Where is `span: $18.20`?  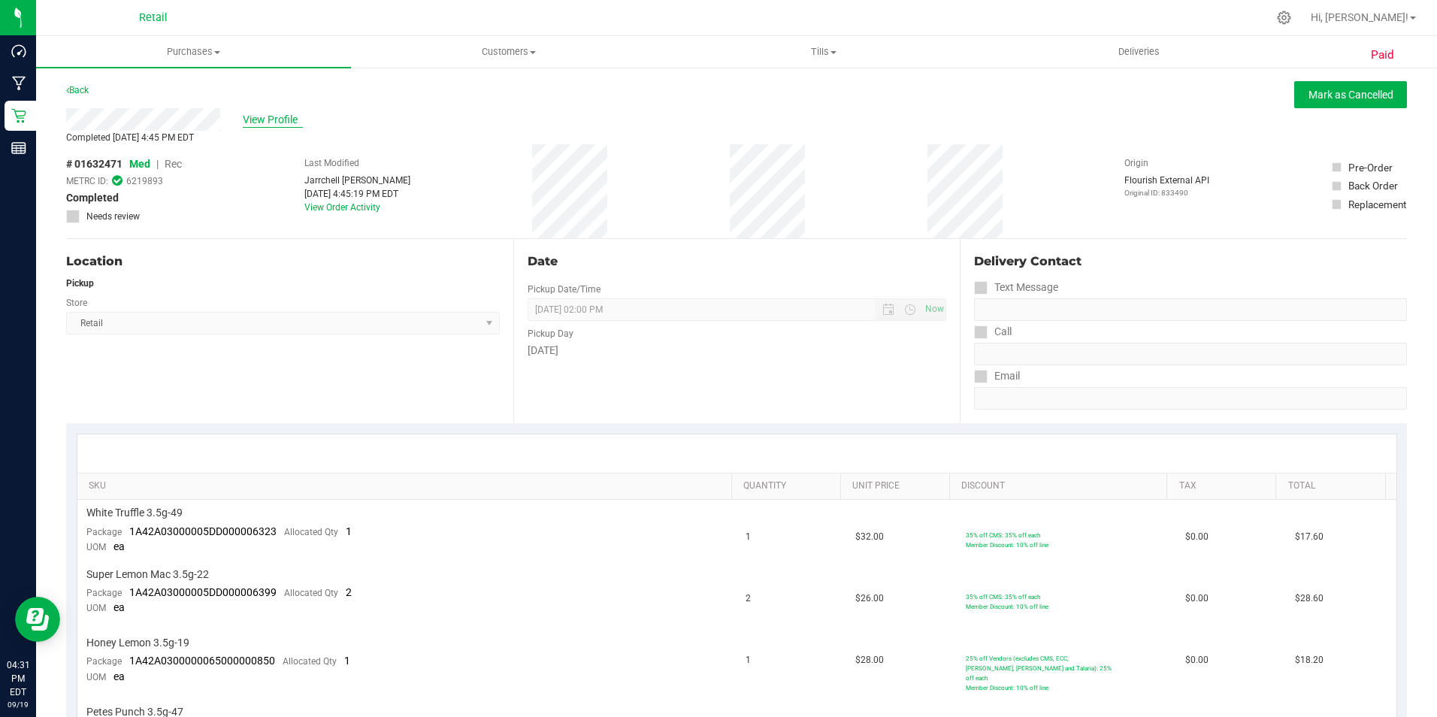 span: $18.20 is located at coordinates (1309, 660).